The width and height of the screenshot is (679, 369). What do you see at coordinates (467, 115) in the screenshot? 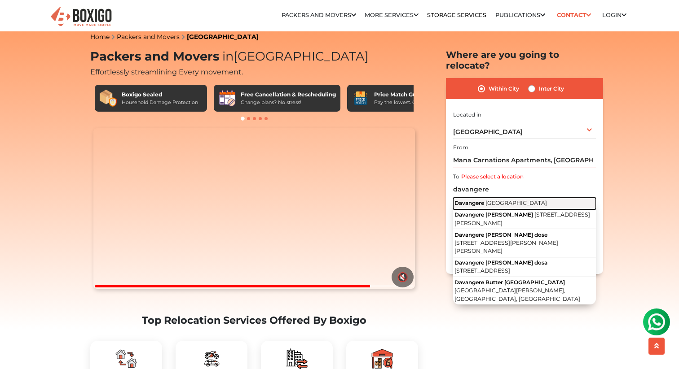
I see `label: Located in` at bounding box center [467, 115].